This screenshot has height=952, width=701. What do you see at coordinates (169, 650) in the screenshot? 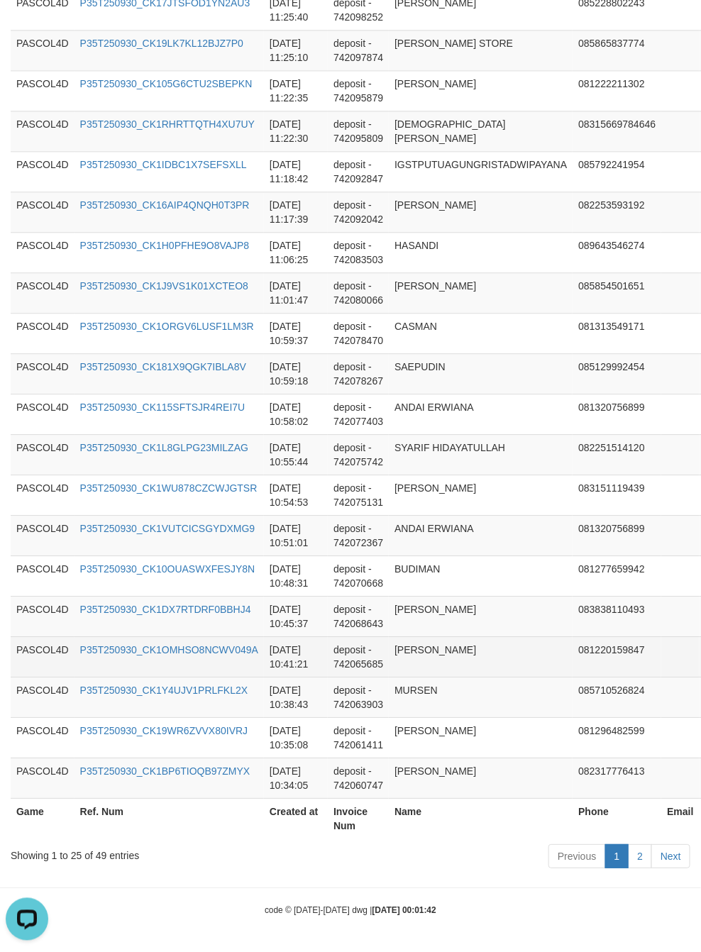
I see `a: P35T250930_CK1OMHSO8NCWV049A` at bounding box center [169, 650].